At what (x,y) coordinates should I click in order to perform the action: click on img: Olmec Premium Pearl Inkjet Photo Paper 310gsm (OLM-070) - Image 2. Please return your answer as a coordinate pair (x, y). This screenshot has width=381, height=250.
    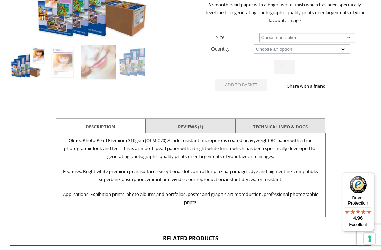
    Looking at the image, I should click on (63, 62).